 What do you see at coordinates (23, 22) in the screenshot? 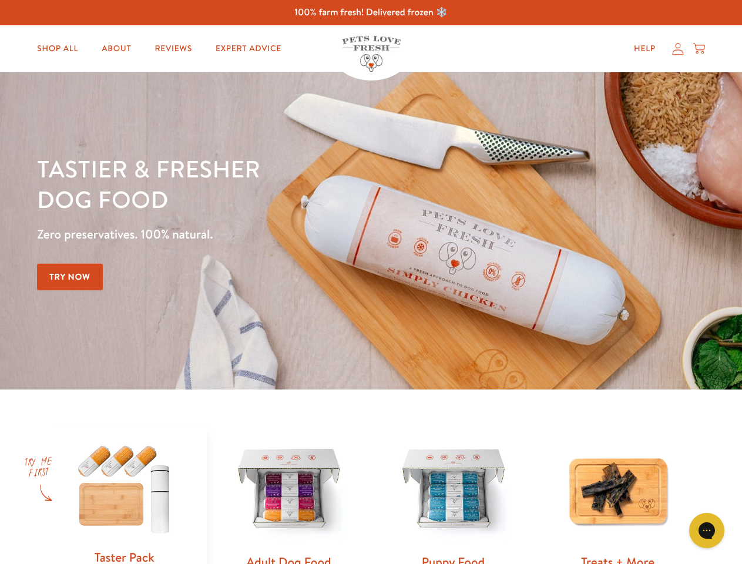
I see `button: Gorgias live chat` at bounding box center [23, 22].